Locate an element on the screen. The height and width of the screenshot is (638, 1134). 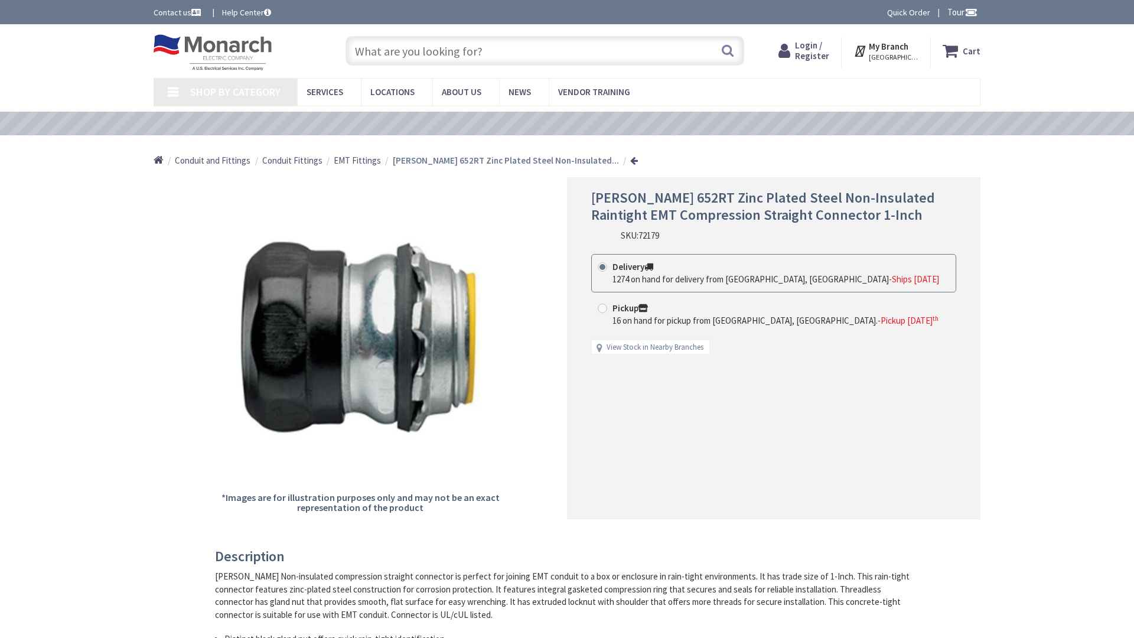
div: SKU: is located at coordinates (639, 235).